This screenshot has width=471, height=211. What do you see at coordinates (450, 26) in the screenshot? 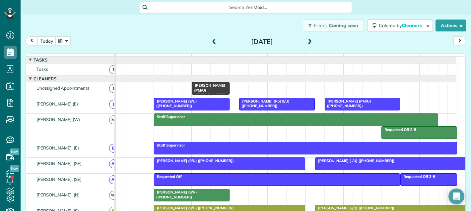
I see `button: Actions` at bounding box center [450, 26].